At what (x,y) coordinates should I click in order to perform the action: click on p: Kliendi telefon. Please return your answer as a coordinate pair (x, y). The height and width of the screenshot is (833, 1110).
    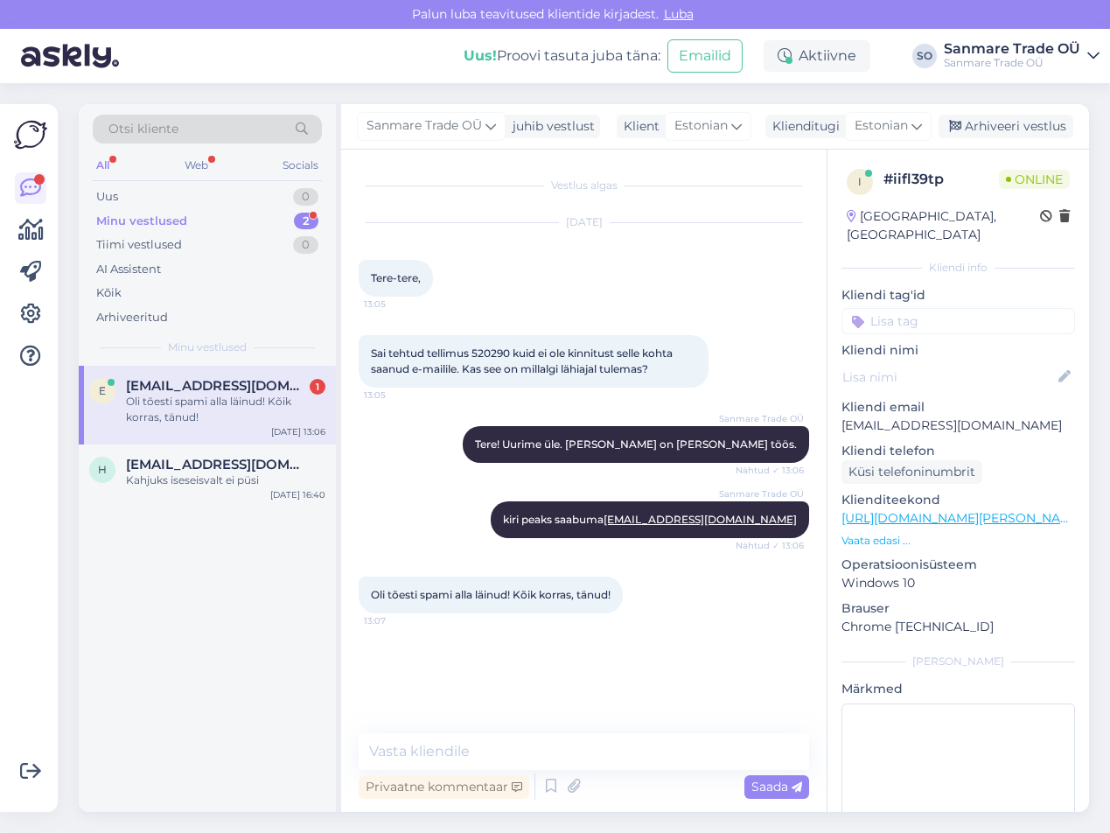
    Looking at the image, I should click on (958, 451).